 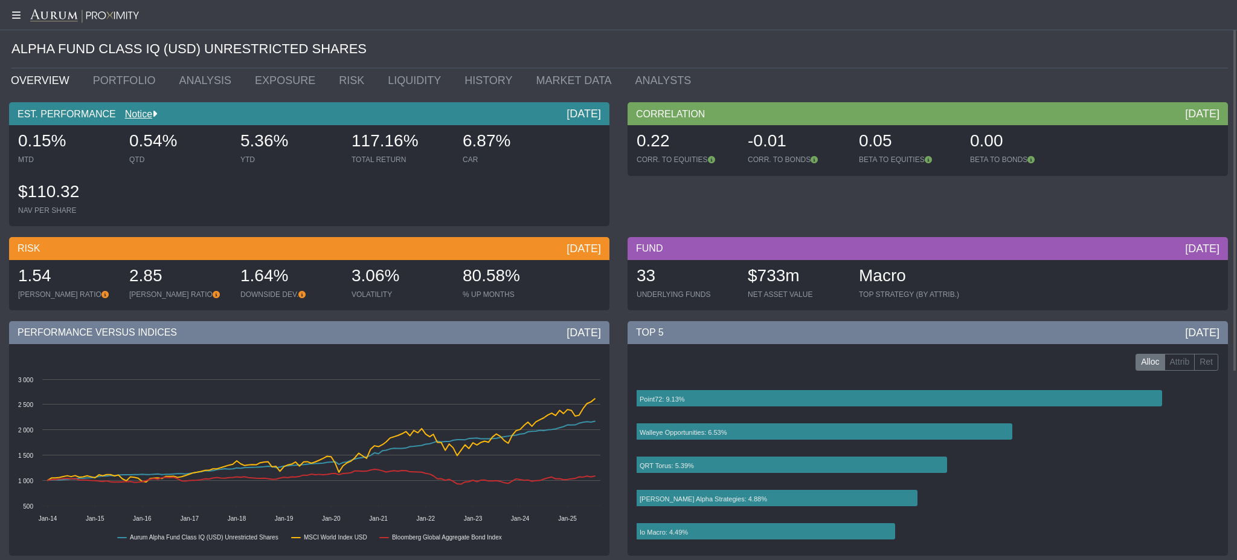 I want to click on text: Jan-19, so click(x=284, y=518).